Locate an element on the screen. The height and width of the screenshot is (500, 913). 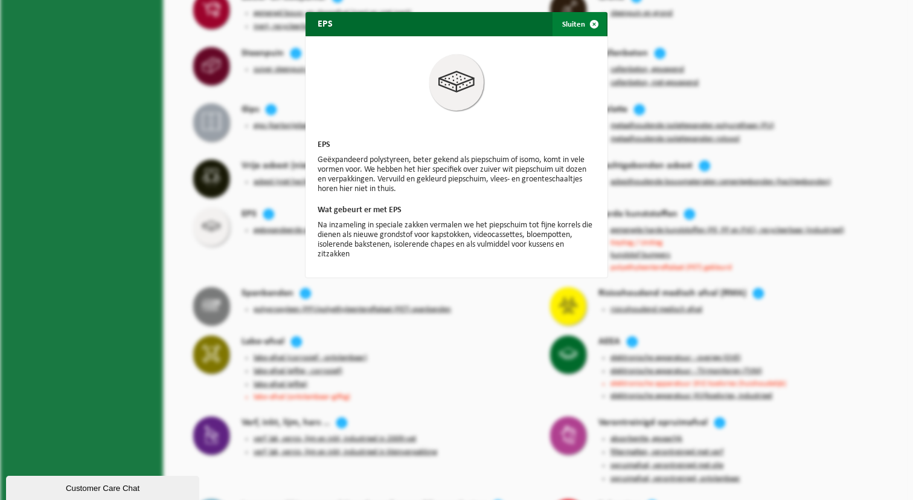
button: Sluiten is located at coordinates (579, 24).